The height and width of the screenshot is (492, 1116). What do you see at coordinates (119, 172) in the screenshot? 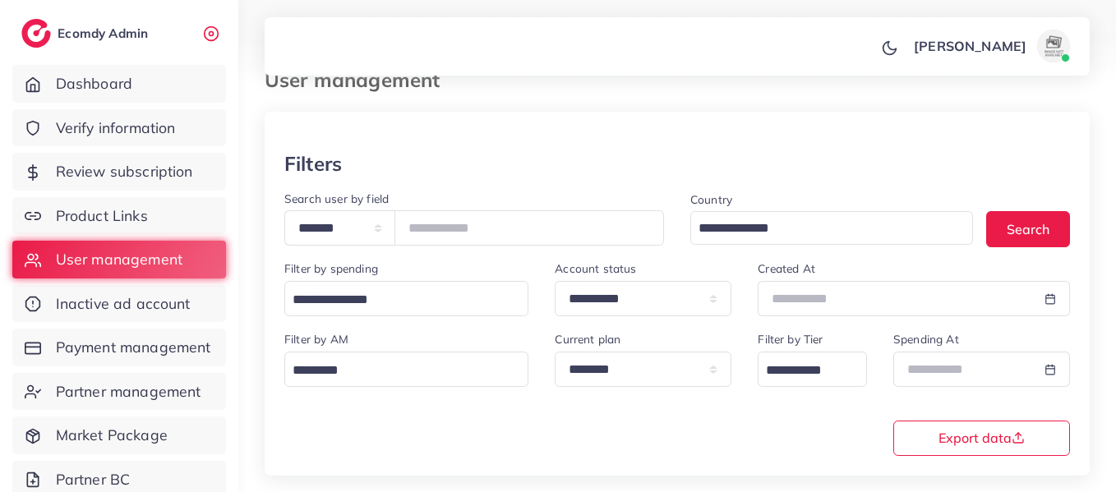
I see `a: Review subscription` at bounding box center [119, 172].